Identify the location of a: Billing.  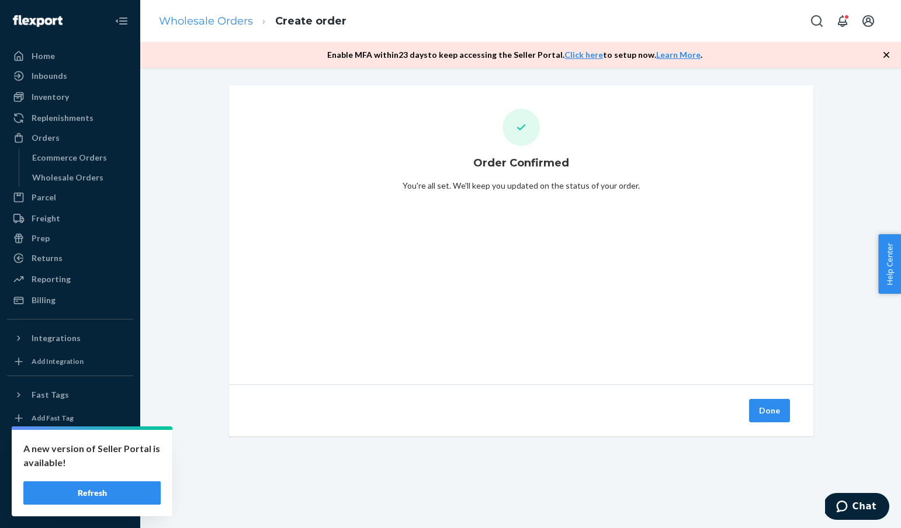
(70, 300).